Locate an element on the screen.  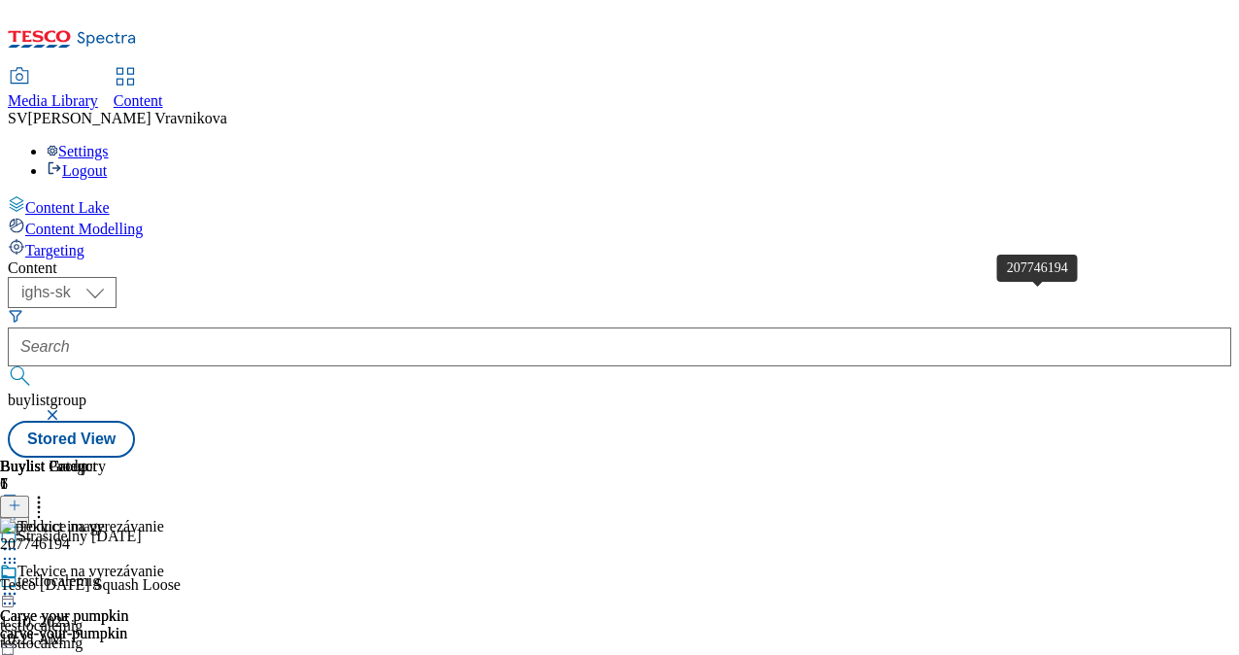
a: Content Modelling is located at coordinates (620, 227).